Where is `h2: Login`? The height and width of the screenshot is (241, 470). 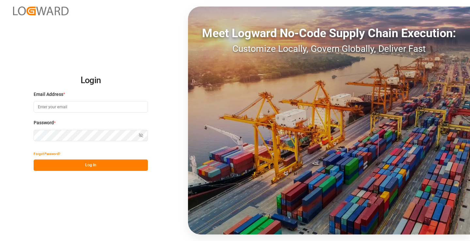
h2: Login is located at coordinates (91, 81).